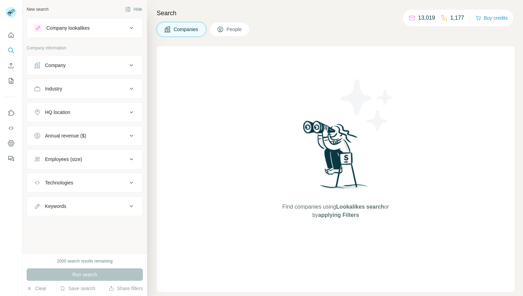  Describe the element at coordinates (59, 183) in the screenshot. I see `div: Technologies` at that location.